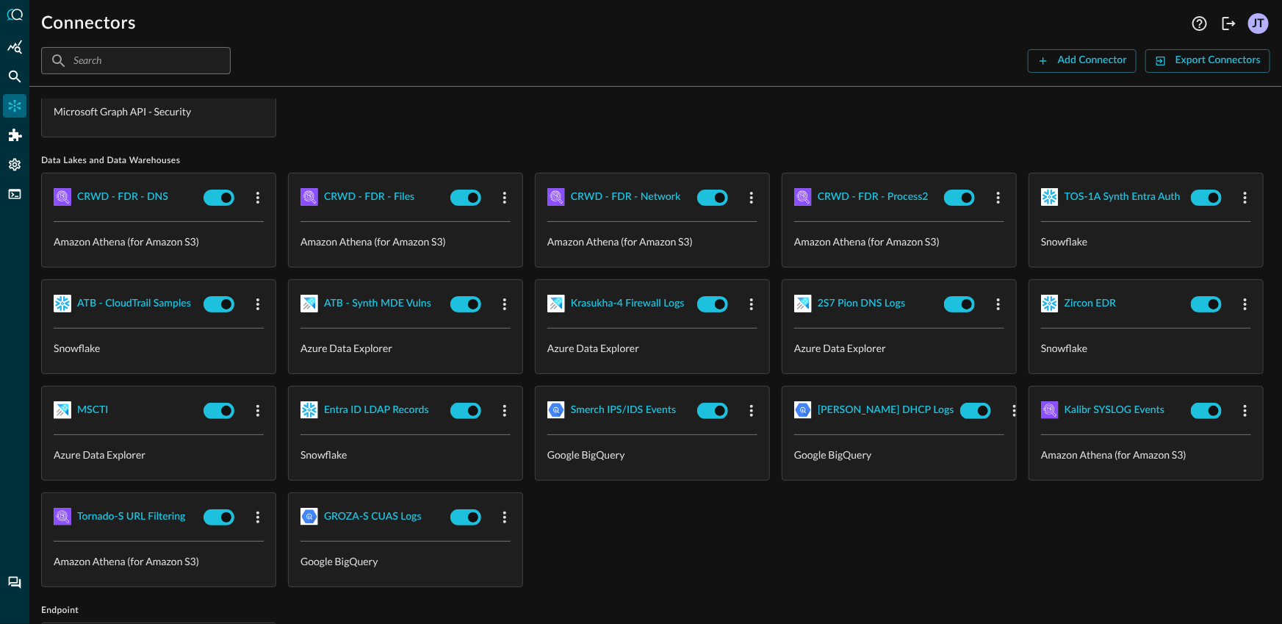 The image size is (1282, 624). I want to click on button: Smerch IPS/IDS Events, so click(623, 410).